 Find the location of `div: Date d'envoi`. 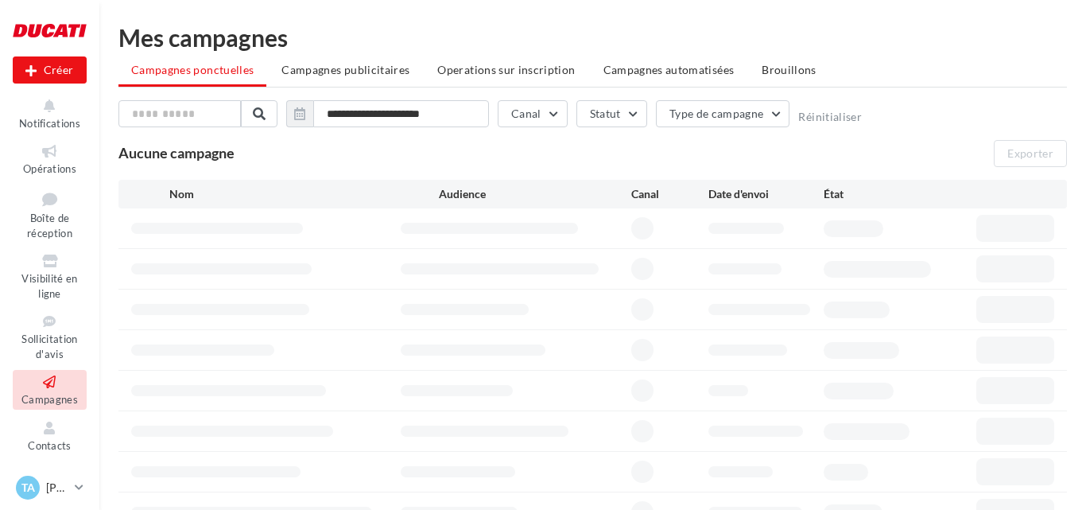

div: Date d'envoi is located at coordinates (765, 194).